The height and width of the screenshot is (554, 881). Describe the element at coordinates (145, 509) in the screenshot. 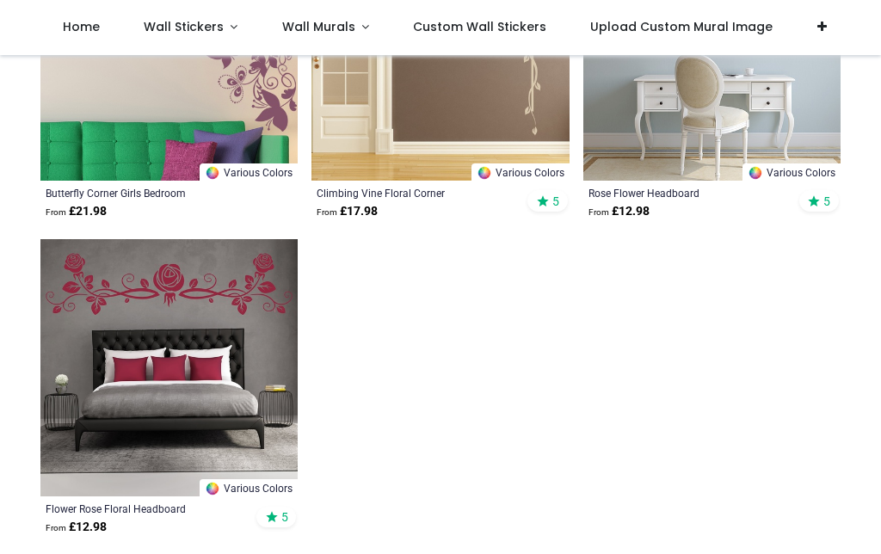

I see `div: Flower Rose Floral Headboard` at that location.